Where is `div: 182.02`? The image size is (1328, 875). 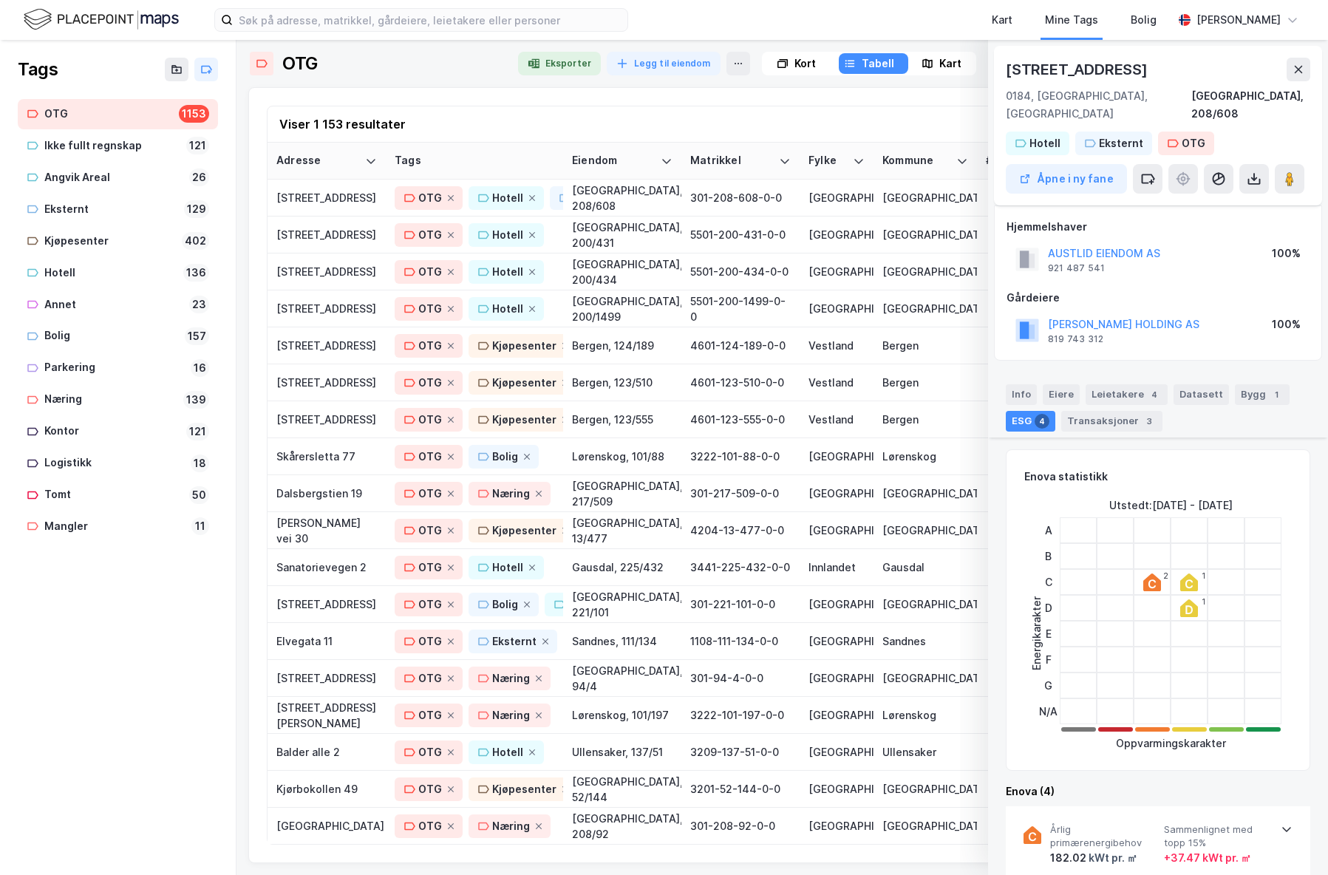
div: 182.02 is located at coordinates (1094, 858).